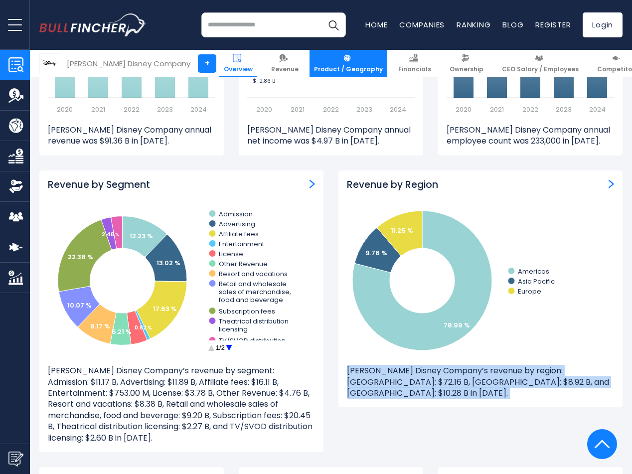  I want to click on a: Product / Geography, so click(349, 63).